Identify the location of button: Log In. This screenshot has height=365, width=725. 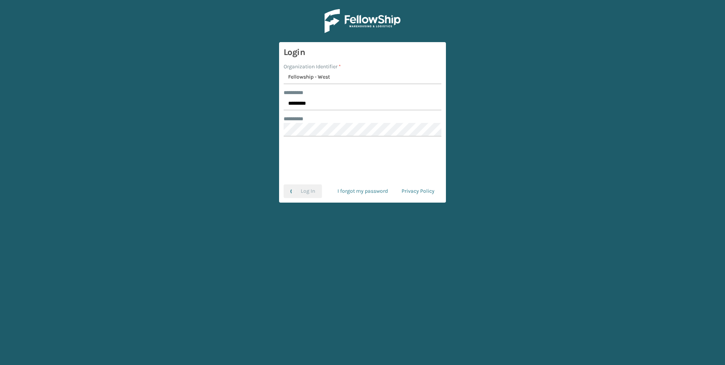
(303, 191).